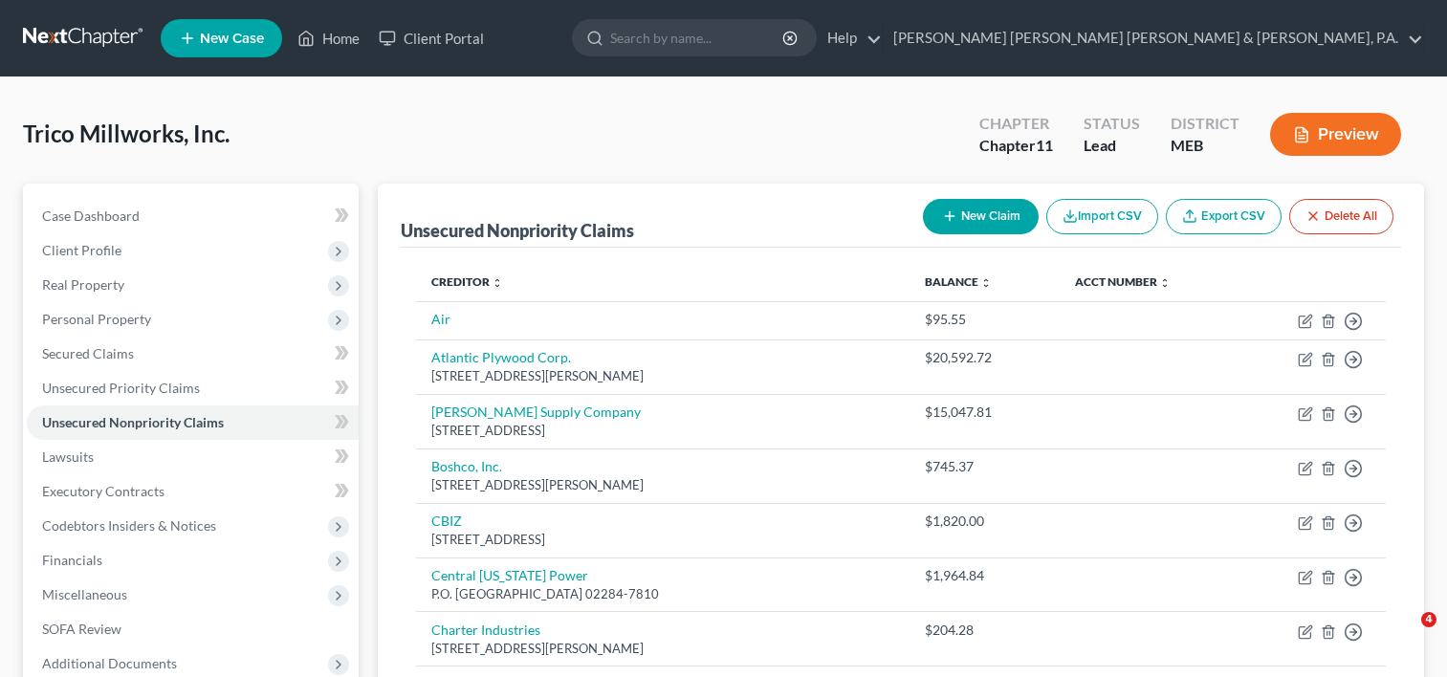 This screenshot has width=1447, height=677. What do you see at coordinates (984, 521) in the screenshot?
I see `div: $1,820.00` at bounding box center [984, 521].